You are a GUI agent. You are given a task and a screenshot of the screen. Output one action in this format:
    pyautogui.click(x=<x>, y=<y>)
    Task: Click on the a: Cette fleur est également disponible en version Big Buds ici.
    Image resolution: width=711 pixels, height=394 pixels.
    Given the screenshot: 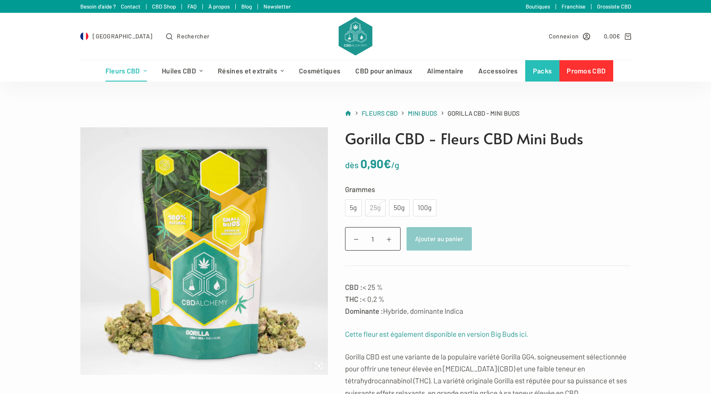 What is the action you would take?
    pyautogui.click(x=437, y=334)
    